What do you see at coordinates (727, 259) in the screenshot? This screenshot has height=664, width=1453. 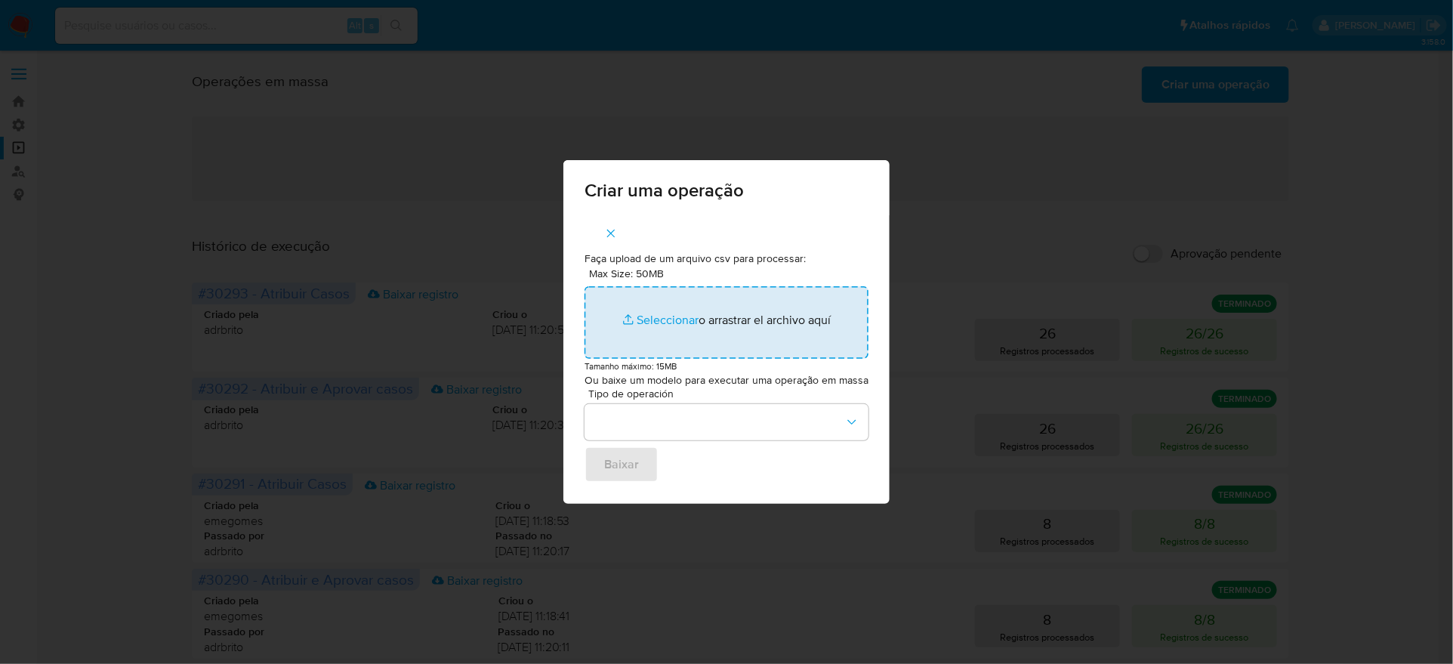 I see `p: Faça upload de um arquivo csv para processar:` at bounding box center [727, 259].